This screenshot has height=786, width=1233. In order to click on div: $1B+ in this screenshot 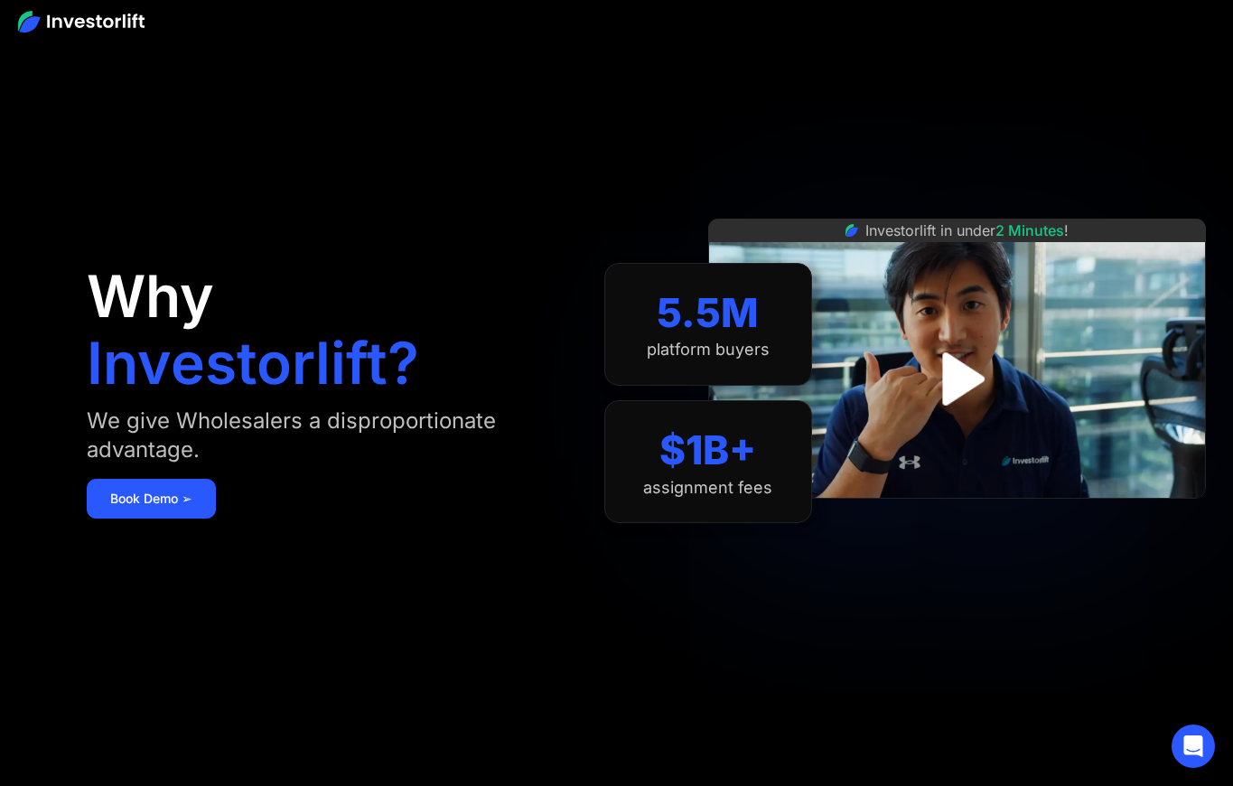, I will do `click(707, 450)`.